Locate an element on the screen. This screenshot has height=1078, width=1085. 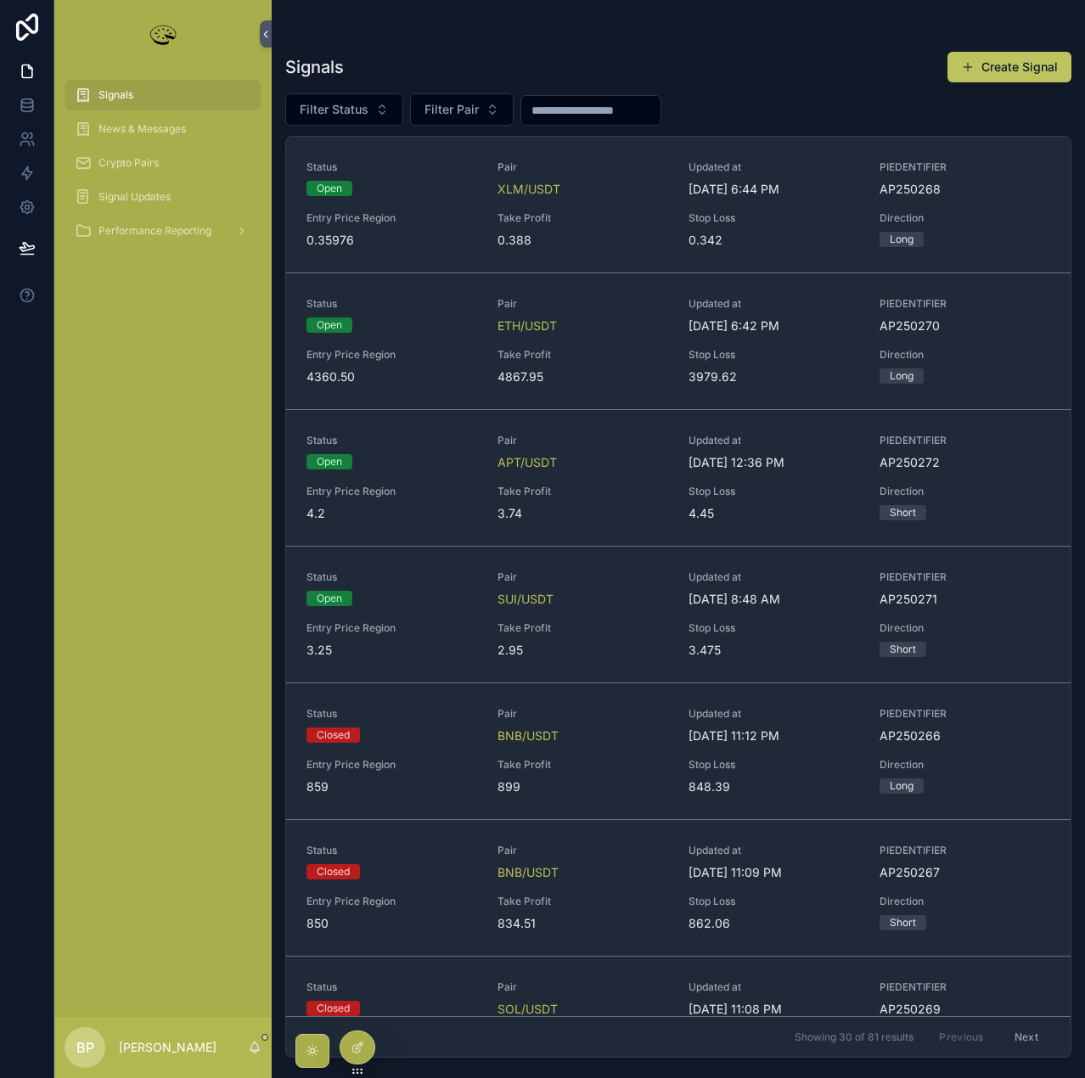
span: 3.475 is located at coordinates (773, 650).